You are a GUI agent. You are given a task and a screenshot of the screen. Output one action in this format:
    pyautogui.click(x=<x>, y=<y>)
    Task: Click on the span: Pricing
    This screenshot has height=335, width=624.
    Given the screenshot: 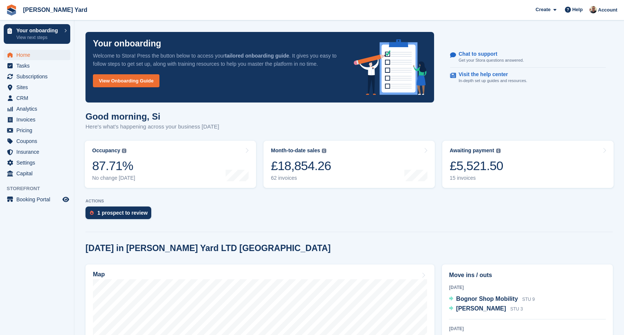 What is the action you would take?
    pyautogui.click(x=39, y=130)
    